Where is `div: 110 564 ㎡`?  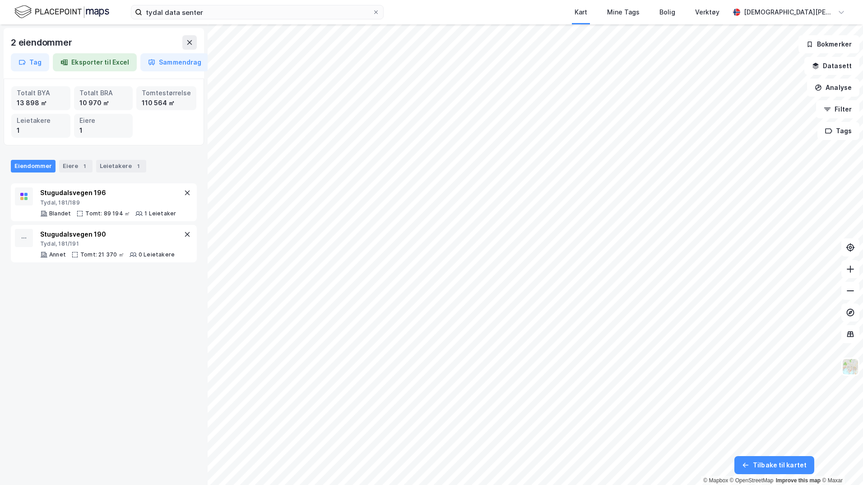 div: 110 564 ㎡ is located at coordinates (166, 103).